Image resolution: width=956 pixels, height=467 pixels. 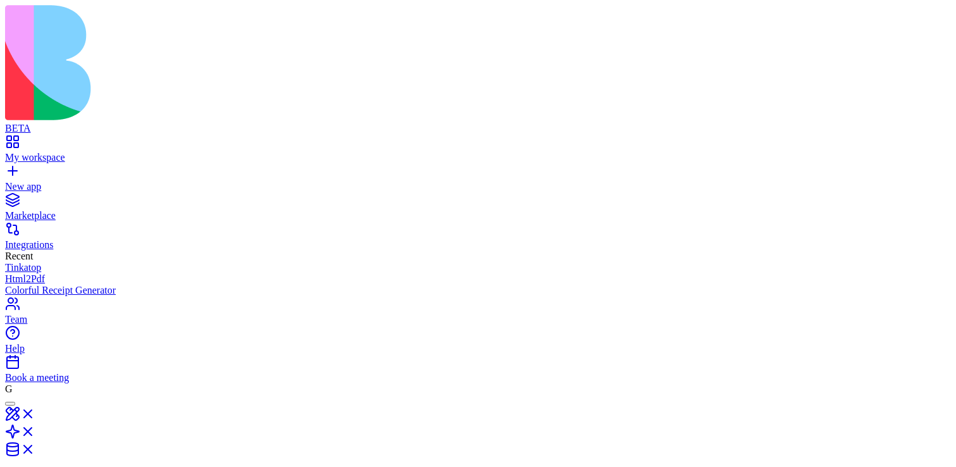 I want to click on div: Team, so click(x=478, y=319).